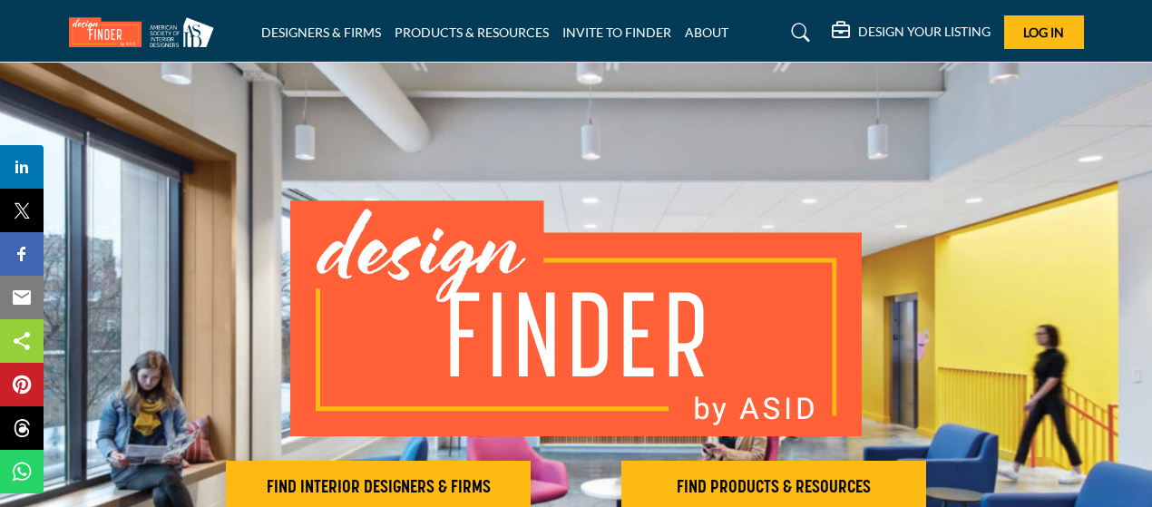 The height and width of the screenshot is (507, 1152). What do you see at coordinates (1044, 32) in the screenshot?
I see `button: Log In` at bounding box center [1044, 32].